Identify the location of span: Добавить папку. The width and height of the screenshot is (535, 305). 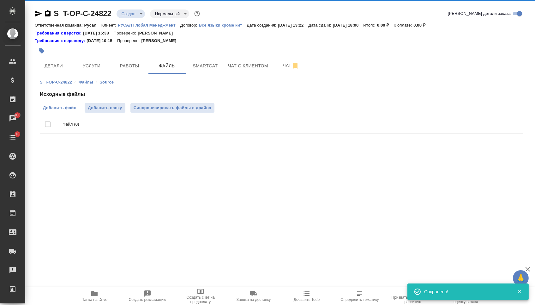
(105, 108).